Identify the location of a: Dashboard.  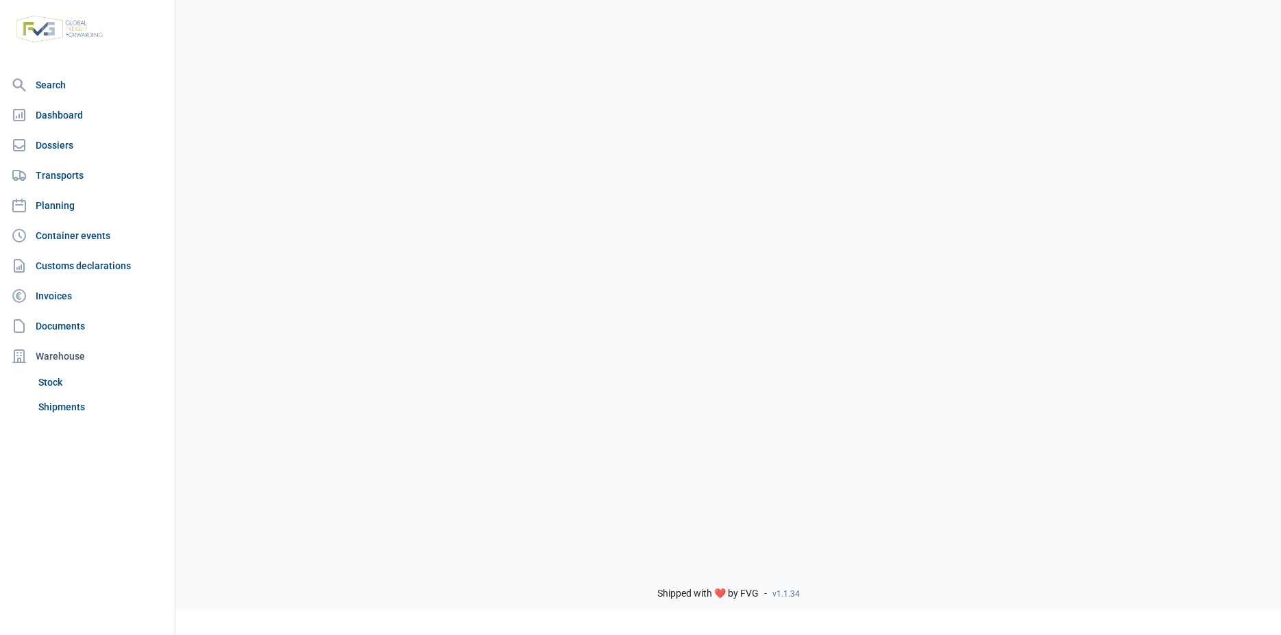
(87, 115).